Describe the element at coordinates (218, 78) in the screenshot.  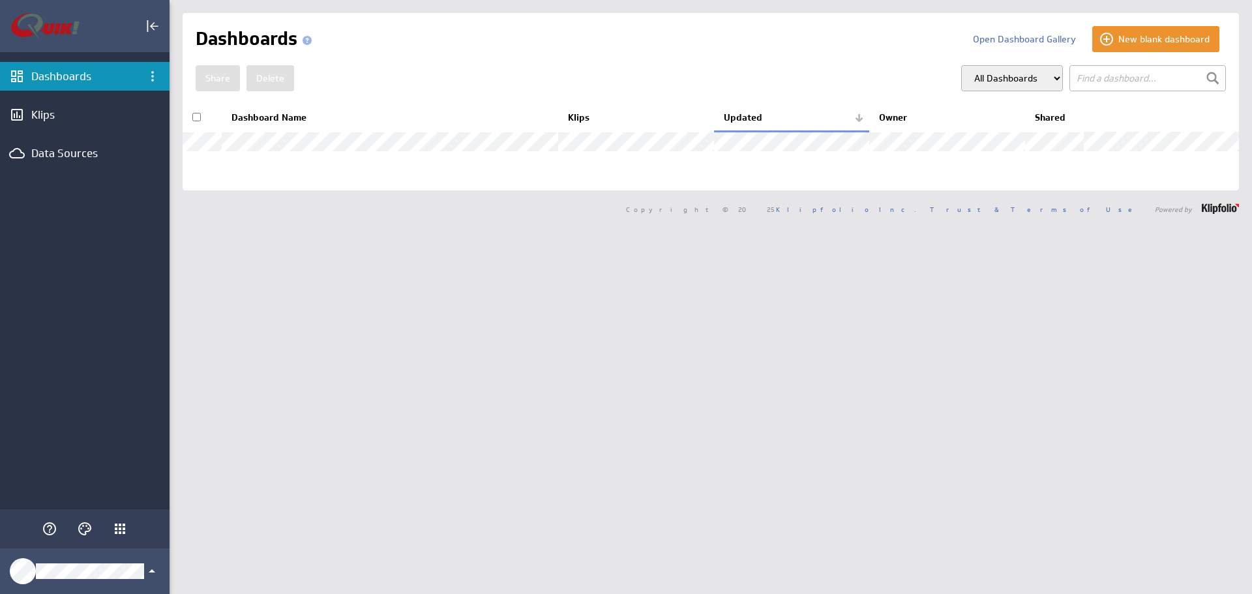
I see `button: Share` at that location.